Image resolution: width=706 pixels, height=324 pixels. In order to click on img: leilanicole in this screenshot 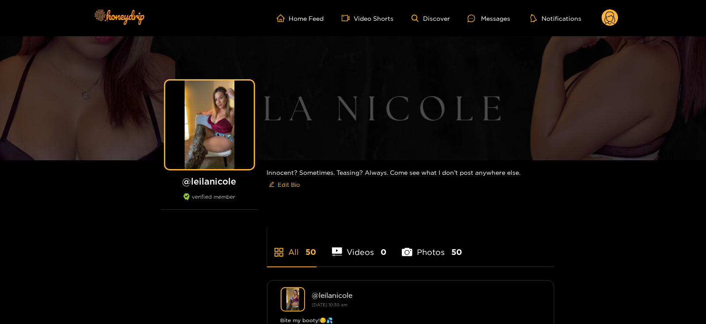, I will do `click(293, 299)`.